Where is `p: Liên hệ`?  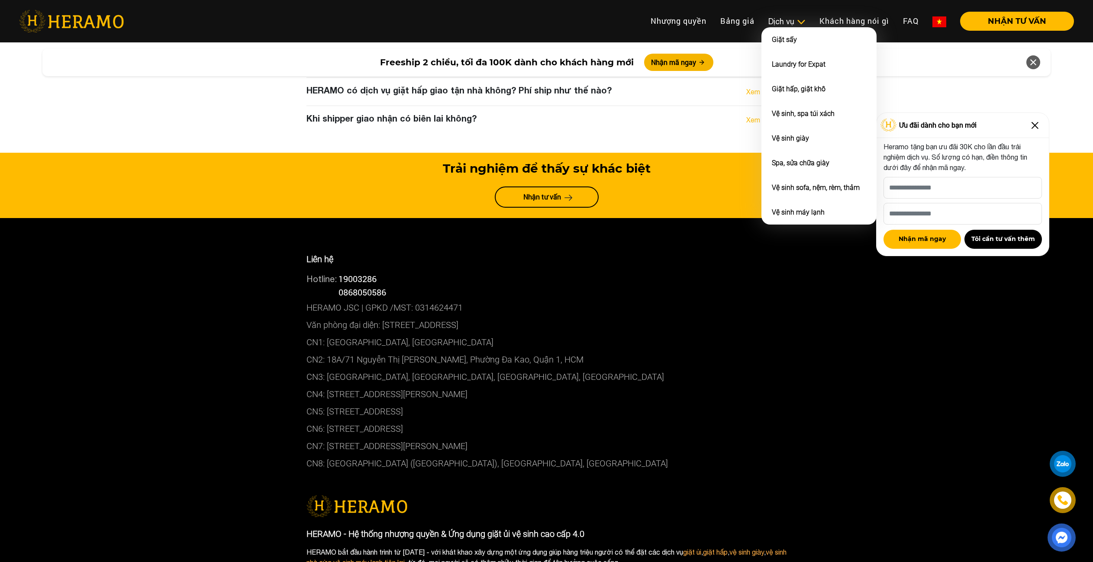 p: Liên hệ is located at coordinates (547, 259).